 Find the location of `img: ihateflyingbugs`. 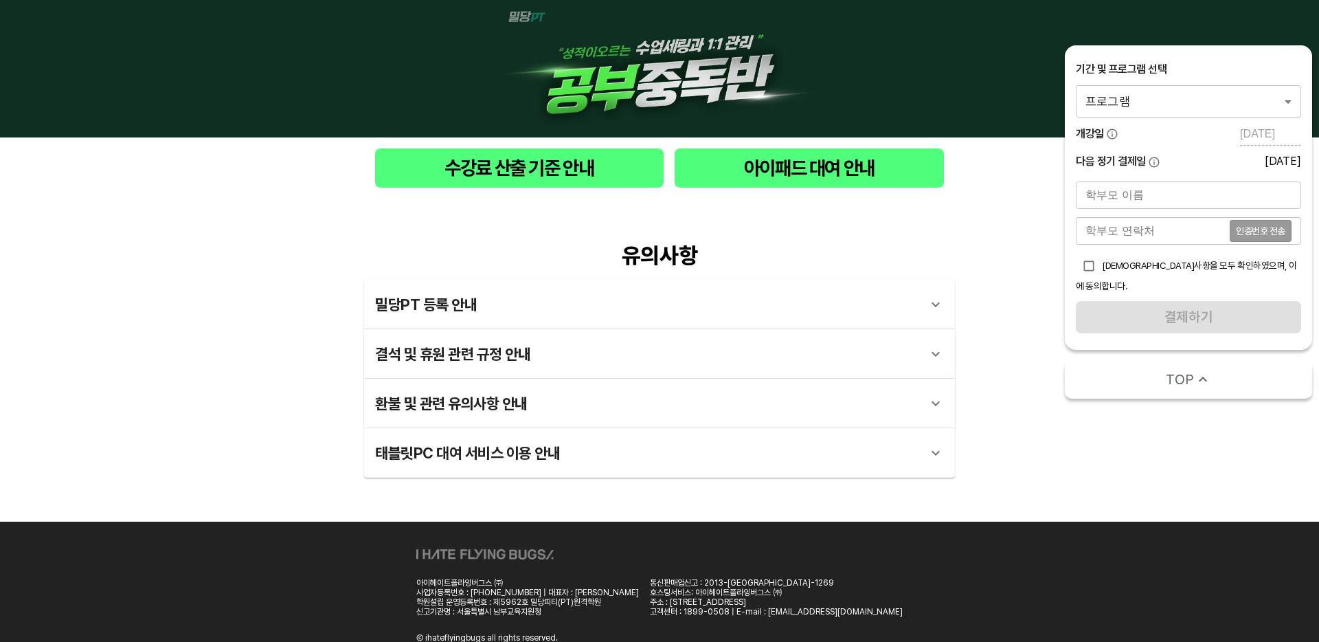

img: ihateflyingbugs is located at coordinates (485, 554).